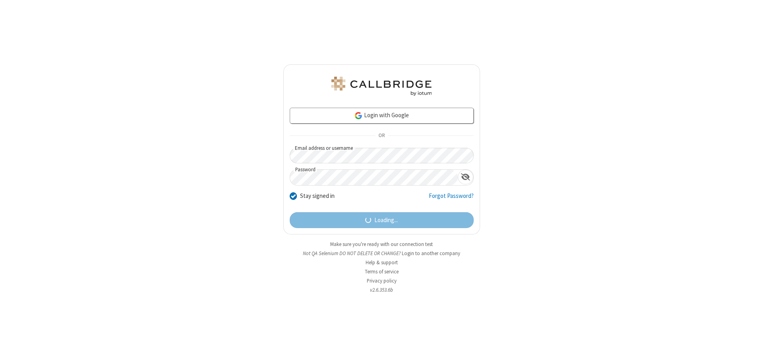 This screenshot has height=364, width=763. Describe the element at coordinates (431, 253) in the screenshot. I see `button: Login to another company` at that location.